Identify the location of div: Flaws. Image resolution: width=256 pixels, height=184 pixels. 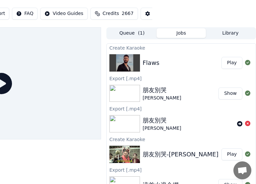
(151, 63).